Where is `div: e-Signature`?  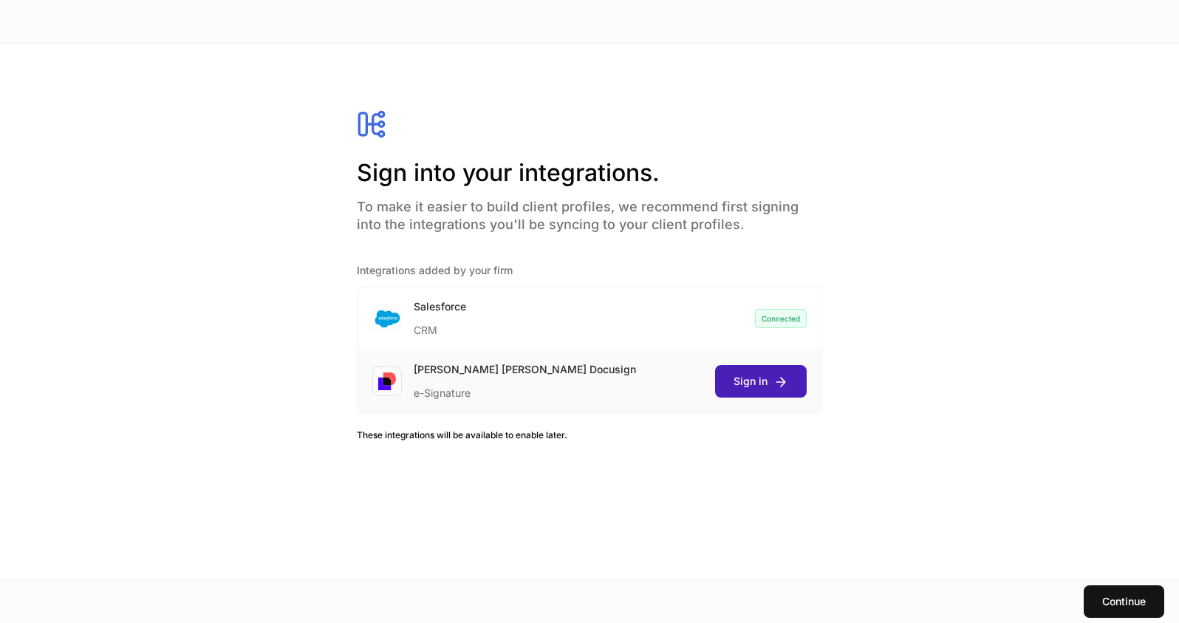
div: e-Signature is located at coordinates (524, 388).